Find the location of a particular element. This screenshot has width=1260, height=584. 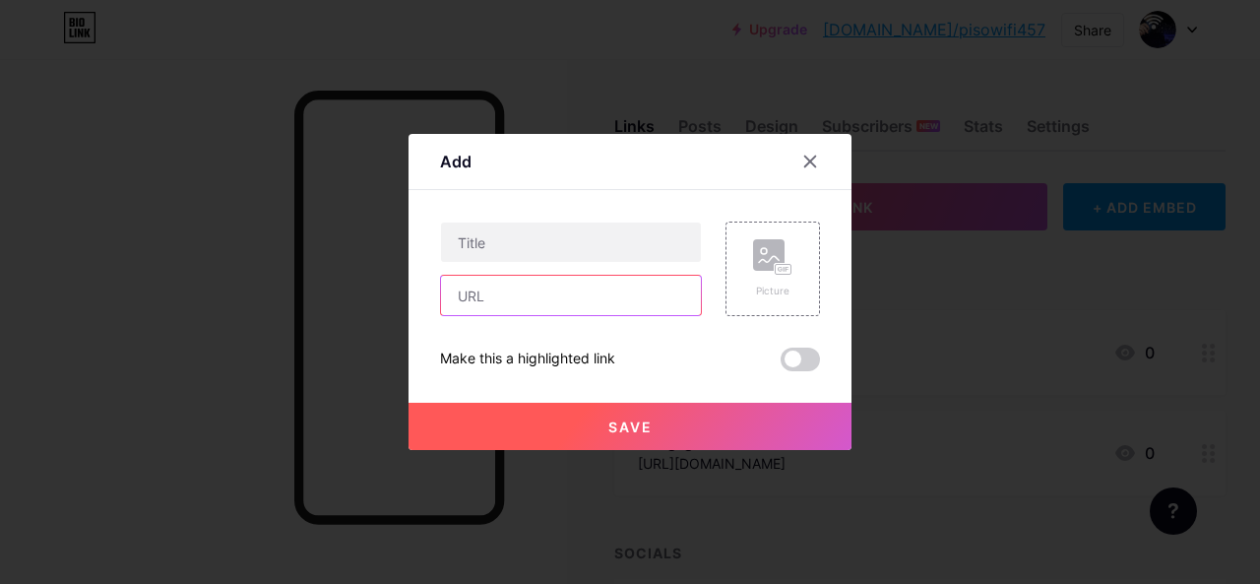

div: Picture is located at coordinates (773, 290).